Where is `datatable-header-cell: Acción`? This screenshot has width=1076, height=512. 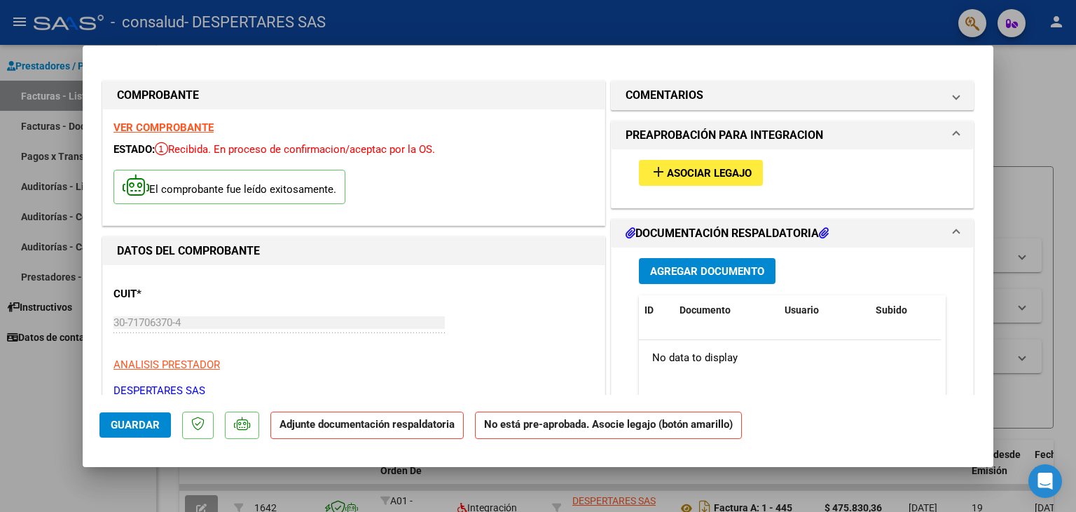 datatable-header-cell: Acción is located at coordinates (975, 310).